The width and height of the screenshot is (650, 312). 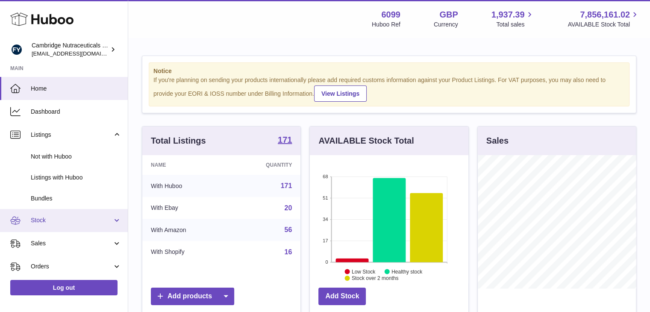 What do you see at coordinates (515, 24) in the screenshot?
I see `span: Total sales` at bounding box center [515, 24].